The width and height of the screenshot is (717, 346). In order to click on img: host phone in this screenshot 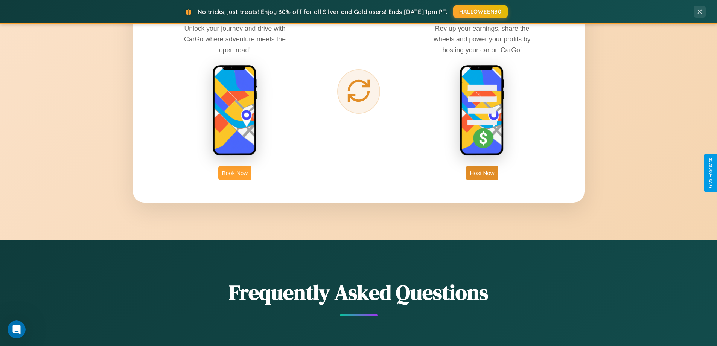, I will do `click(482, 111)`.